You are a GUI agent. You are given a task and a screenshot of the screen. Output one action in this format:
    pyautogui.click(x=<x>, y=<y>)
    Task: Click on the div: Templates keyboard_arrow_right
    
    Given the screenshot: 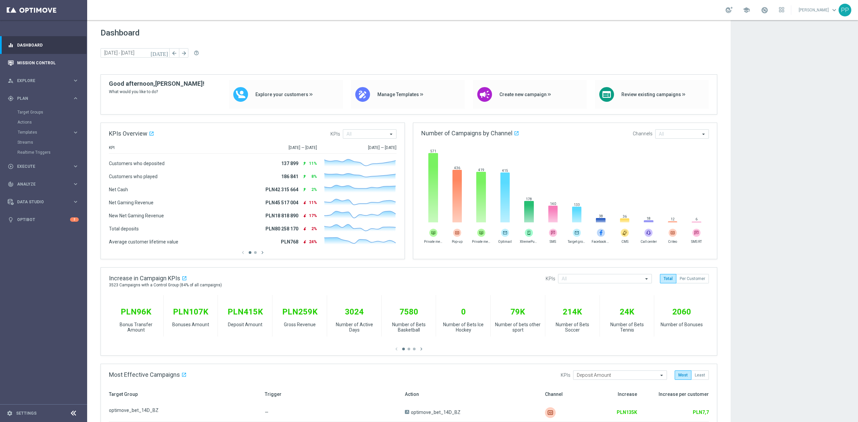 What is the action you would take?
    pyautogui.click(x=48, y=132)
    